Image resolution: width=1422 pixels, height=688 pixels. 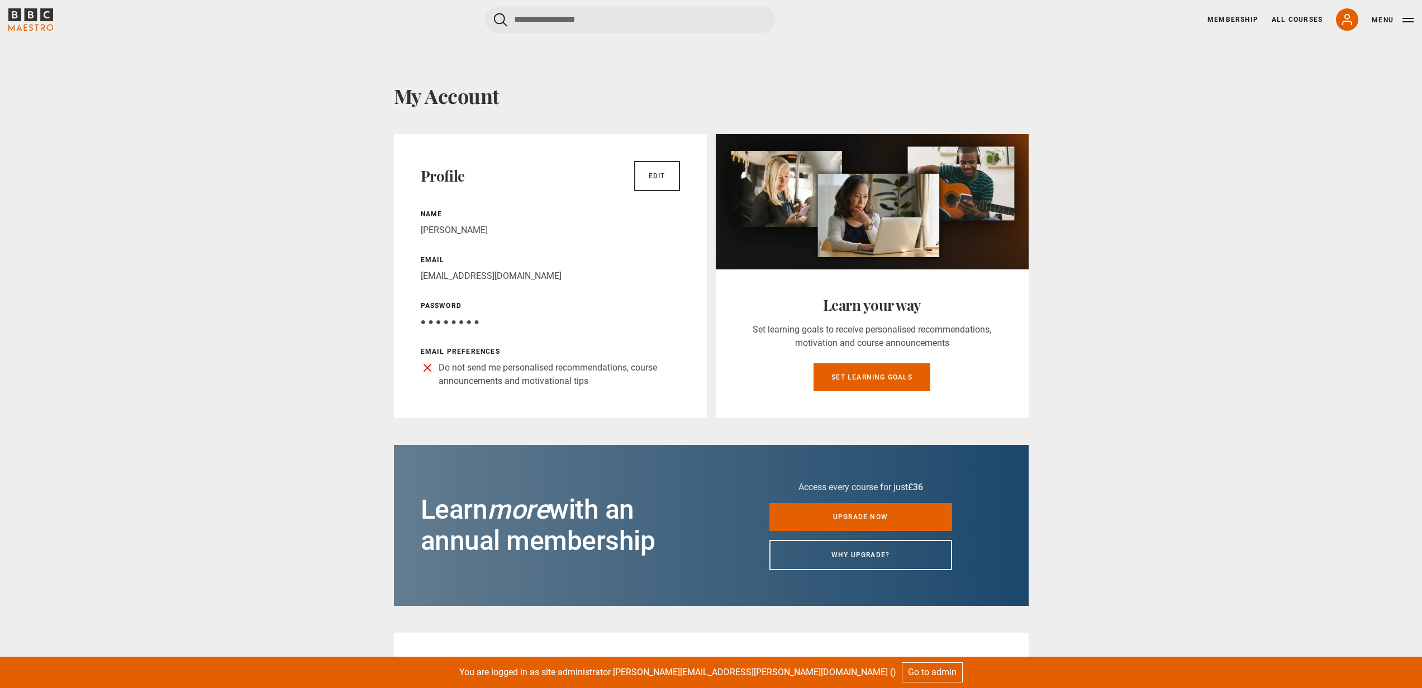 I want to click on p: Set learning goals to receive personalised recommendations, motivation and course announcements, so click(x=873, y=336).